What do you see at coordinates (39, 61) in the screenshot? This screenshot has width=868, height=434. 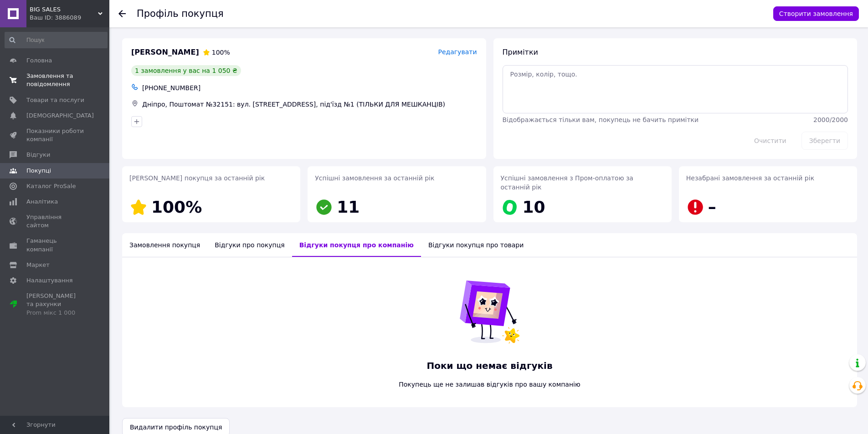 I see `span: Головна` at bounding box center [39, 61].